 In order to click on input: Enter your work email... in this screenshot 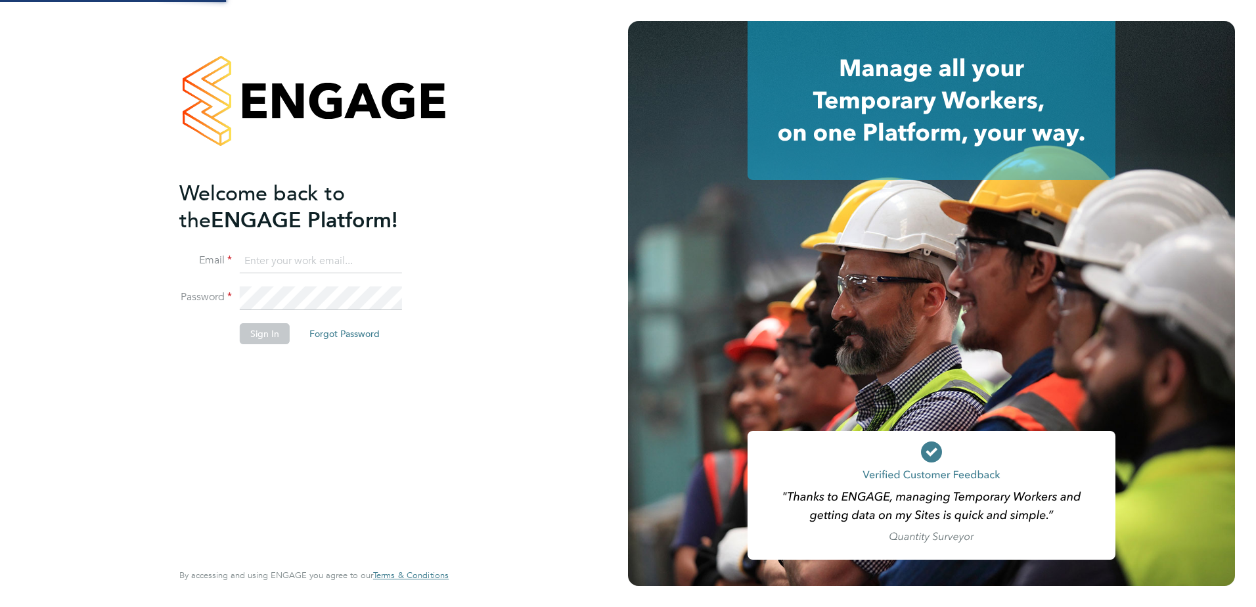, I will do `click(321, 262)`.